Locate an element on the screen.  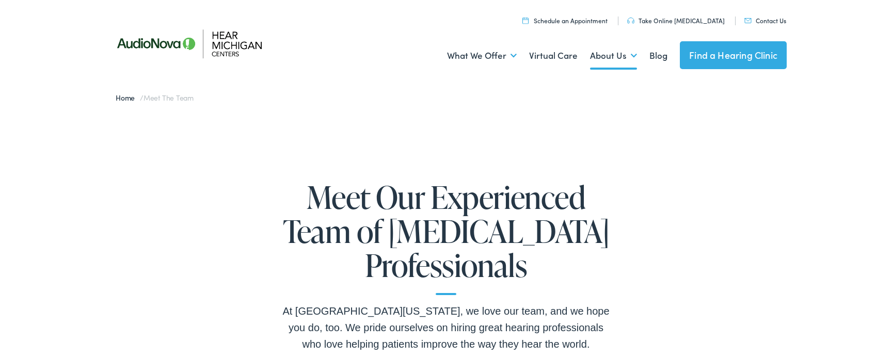
a: Home is located at coordinates (128, 98).